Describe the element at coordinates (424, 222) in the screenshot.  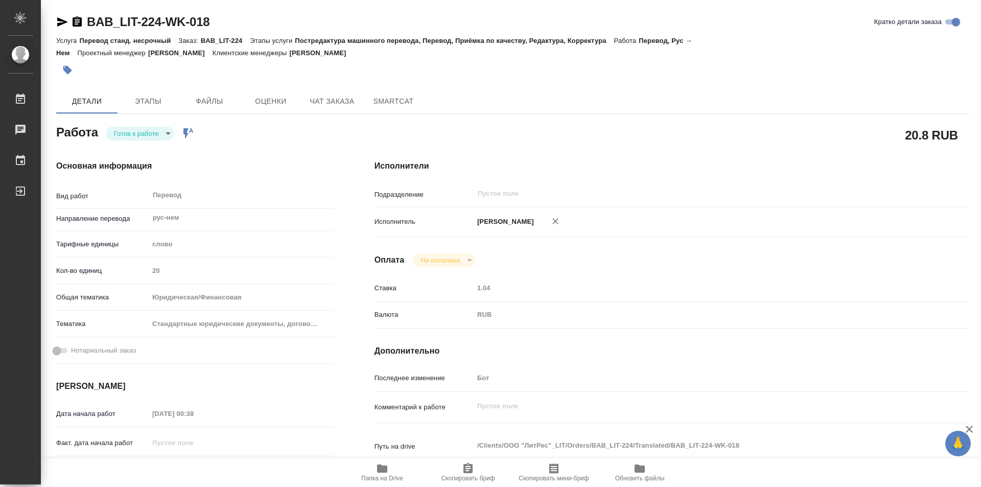
I see `p: Исполнитель` at that location.